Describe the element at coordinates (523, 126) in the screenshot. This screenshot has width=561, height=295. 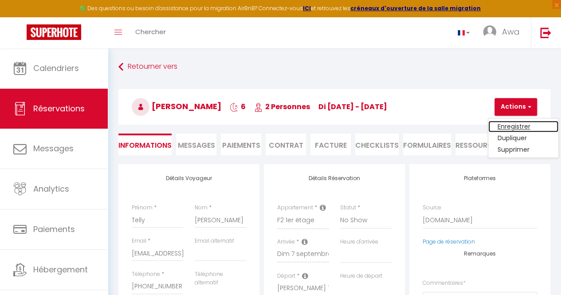
I see `a: Enregistrer` at that location.